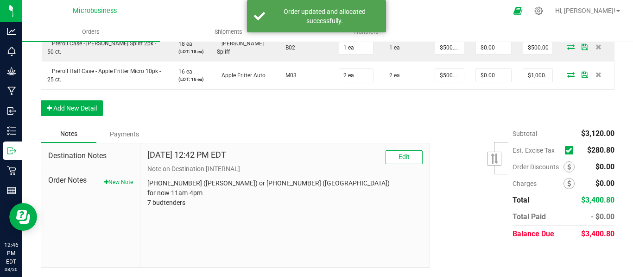 This screenshot has width=633, height=277. I want to click on a: Orders, so click(91, 32).